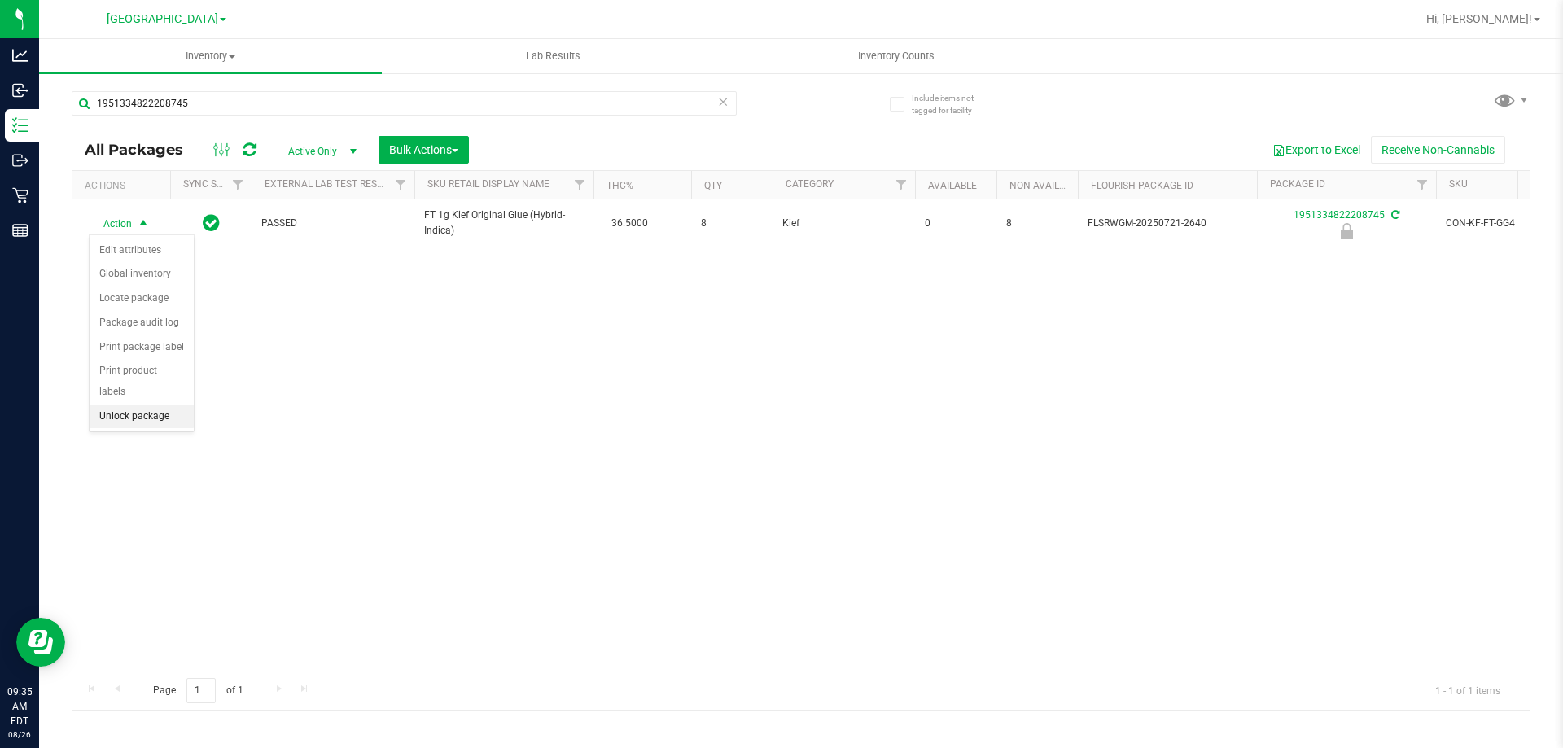 This screenshot has width=1563, height=748. Describe the element at coordinates (201, 691) in the screenshot. I see `input: 1` at that location.